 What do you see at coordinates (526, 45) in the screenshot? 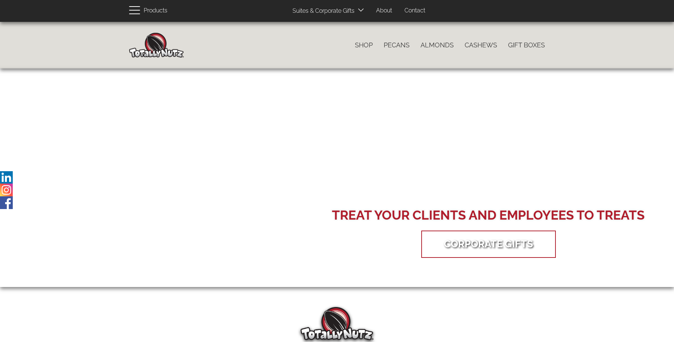
I see `a: Gift Boxes` at bounding box center [526, 45].